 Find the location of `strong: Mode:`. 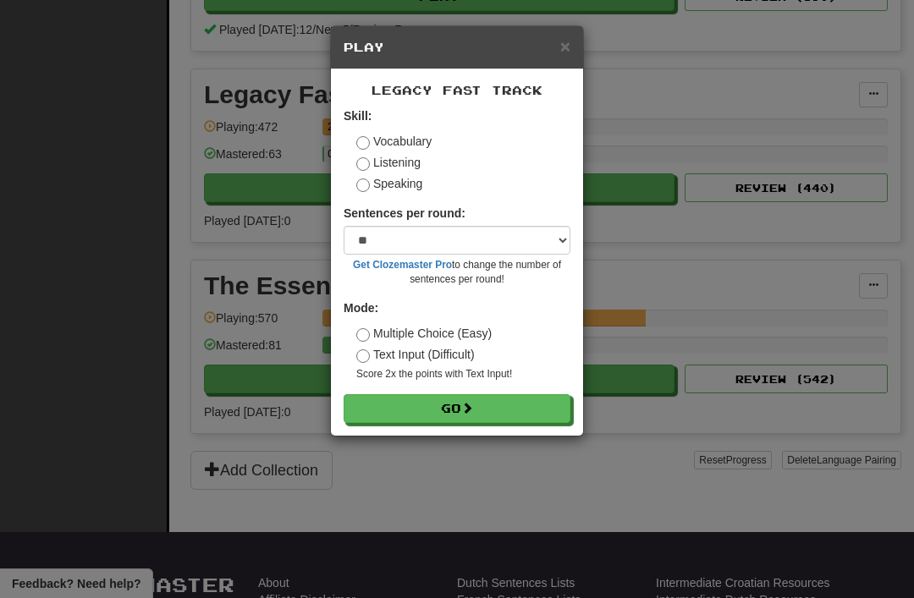

strong: Mode: is located at coordinates (360, 308).